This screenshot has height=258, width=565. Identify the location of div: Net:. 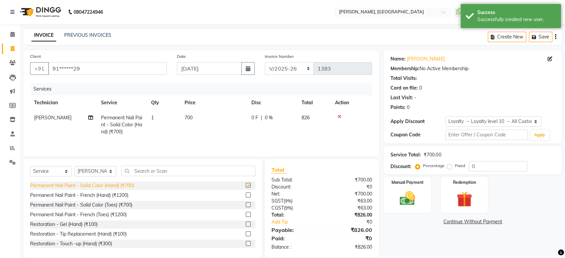
(294, 194).